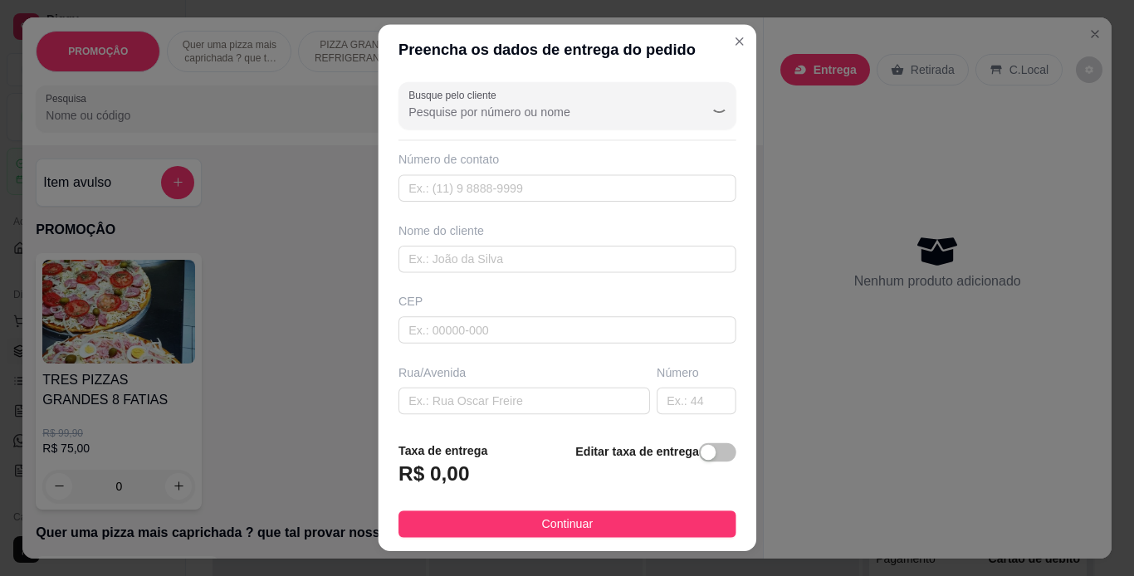 The width and height of the screenshot is (1134, 576). What do you see at coordinates (567, 525) in the screenshot?
I see `button: Continuar` at bounding box center [567, 525].